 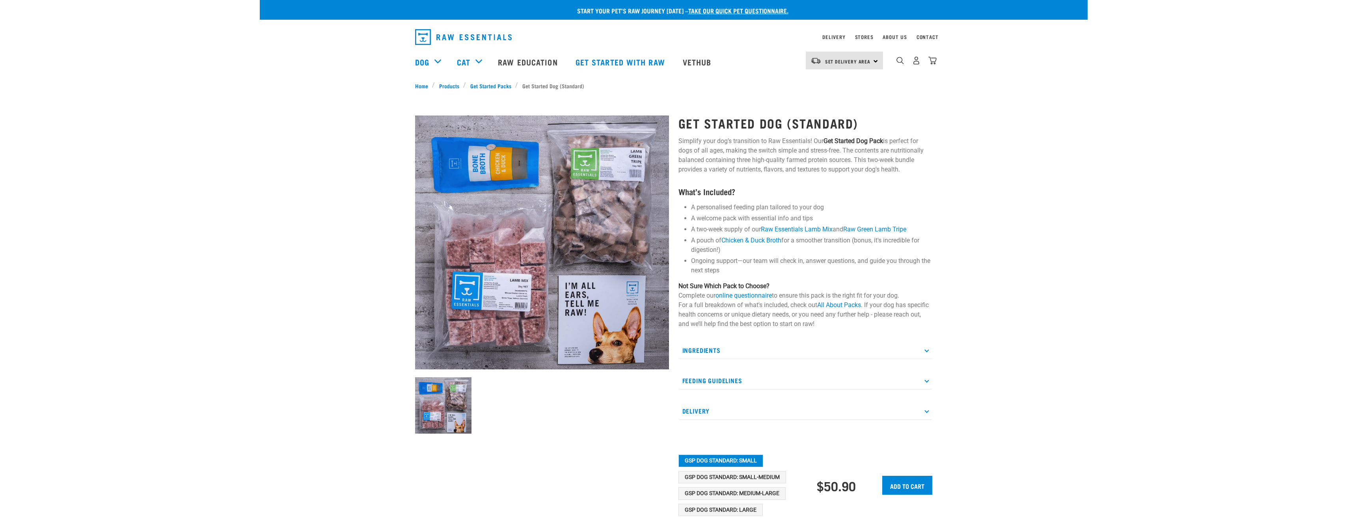 What do you see at coordinates (698, 62) in the screenshot?
I see `a: Vethub` at bounding box center [698, 62].